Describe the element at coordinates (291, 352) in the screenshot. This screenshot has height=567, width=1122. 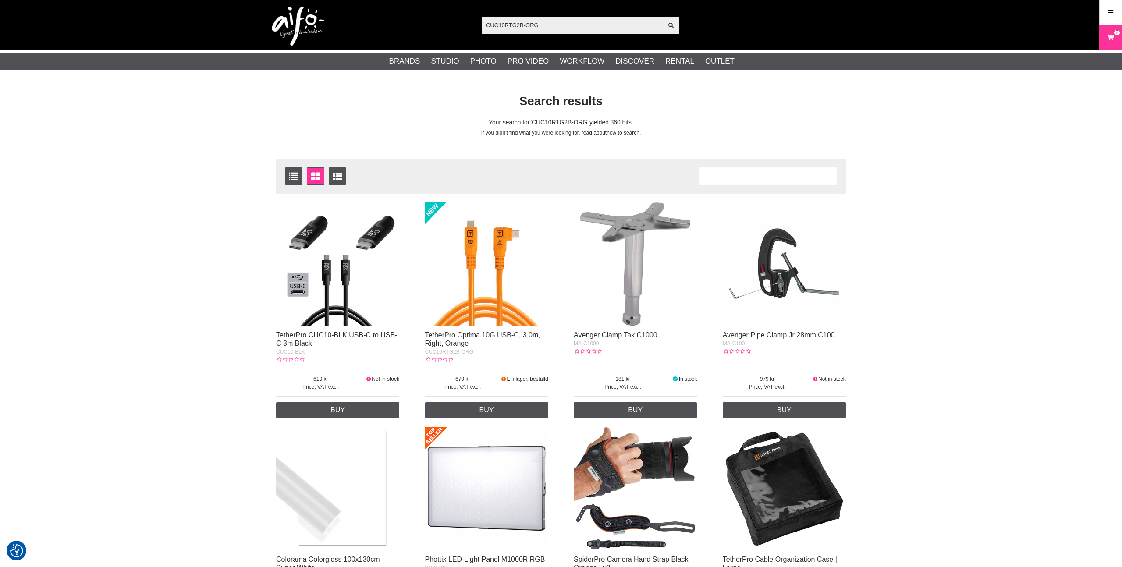
I see `span: CUC10-BLK` at that location.